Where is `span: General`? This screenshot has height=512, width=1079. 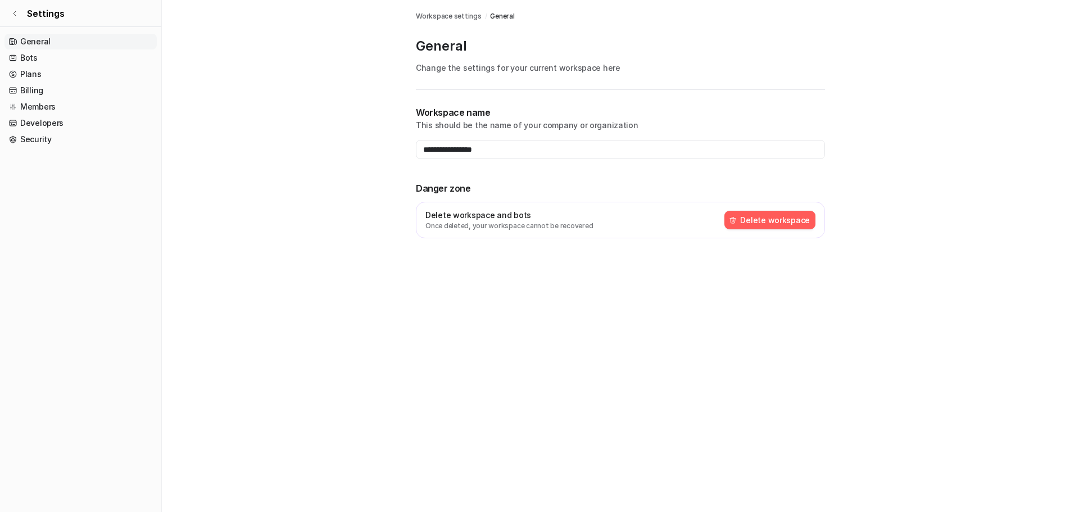 span: General is located at coordinates (502, 16).